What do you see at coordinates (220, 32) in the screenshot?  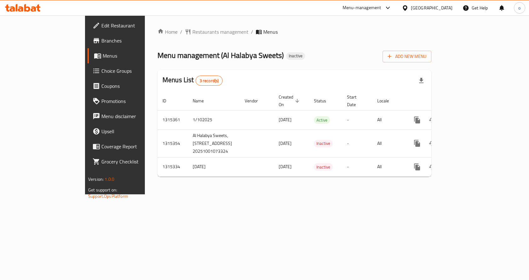 I see `span: Restaurants management` at bounding box center [220, 32].